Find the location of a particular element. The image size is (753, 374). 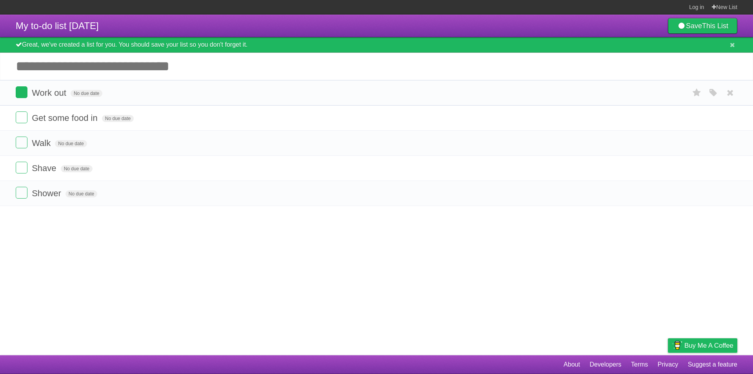

a: Terms is located at coordinates (639, 364).